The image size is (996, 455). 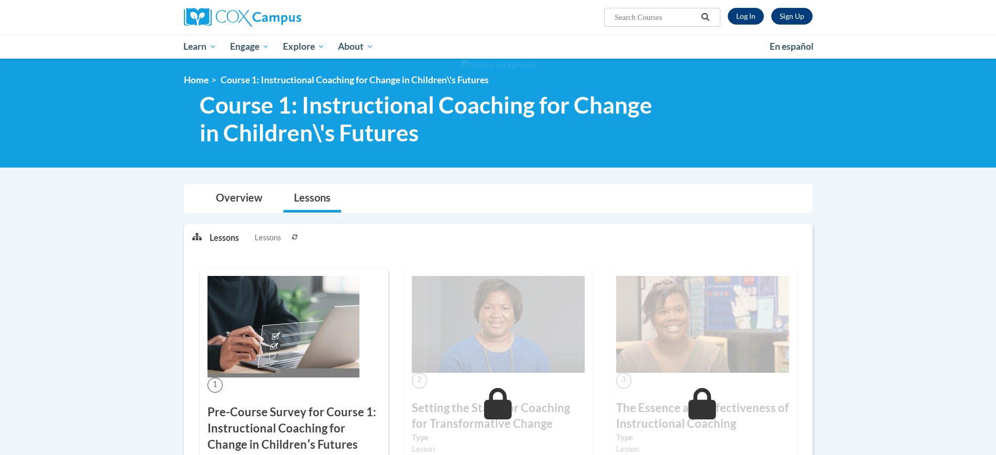 What do you see at coordinates (623, 380) in the screenshot?
I see `span: 3` at bounding box center [623, 380].